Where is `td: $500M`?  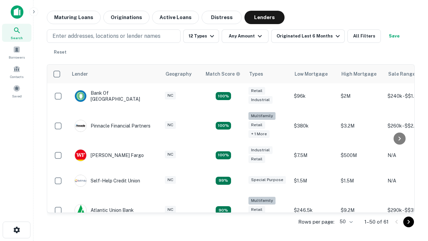 td: $500M is located at coordinates (361, 155).